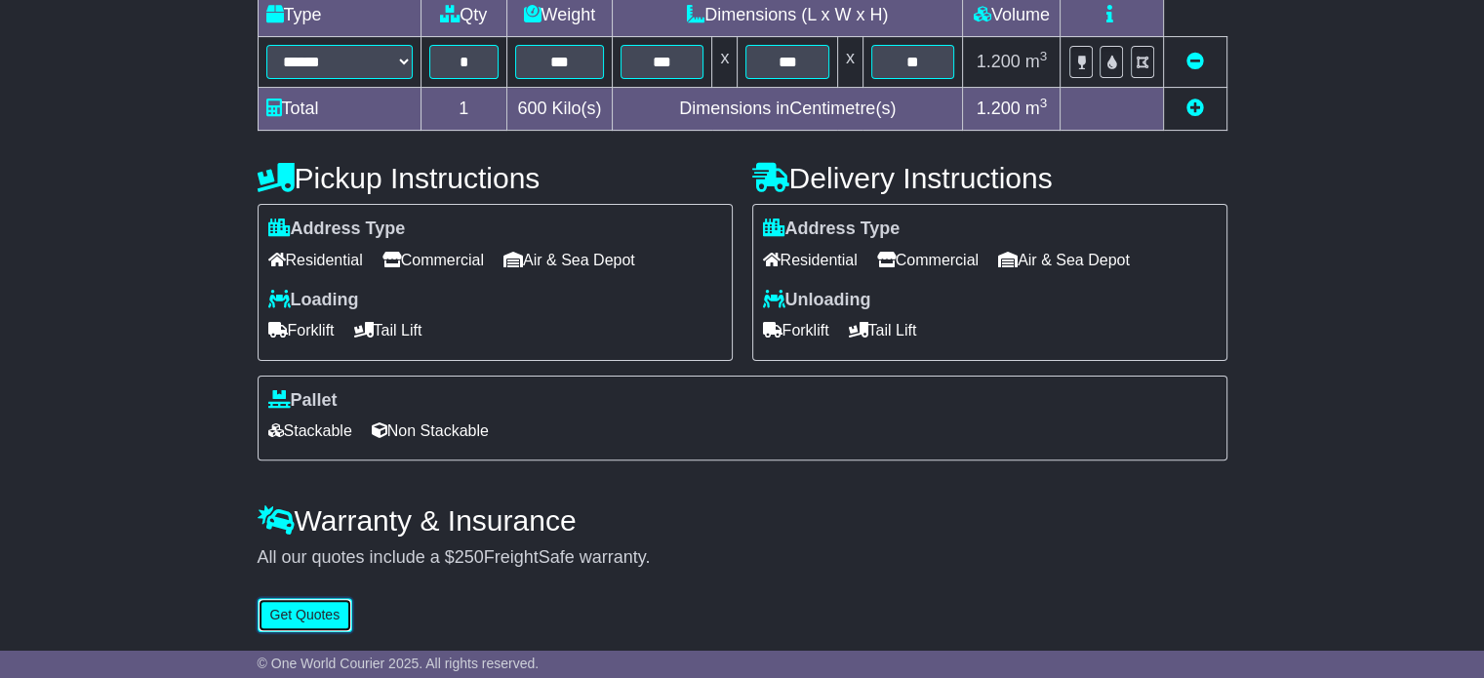 The width and height of the screenshot is (1484, 678). Describe the element at coordinates (990, 178) in the screenshot. I see `h4: Delivery Instructions` at that location.